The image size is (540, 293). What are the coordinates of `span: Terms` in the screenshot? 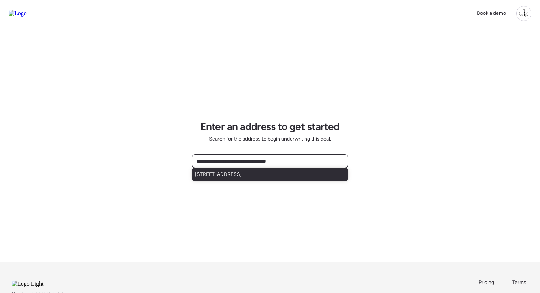 It's located at (519, 282).